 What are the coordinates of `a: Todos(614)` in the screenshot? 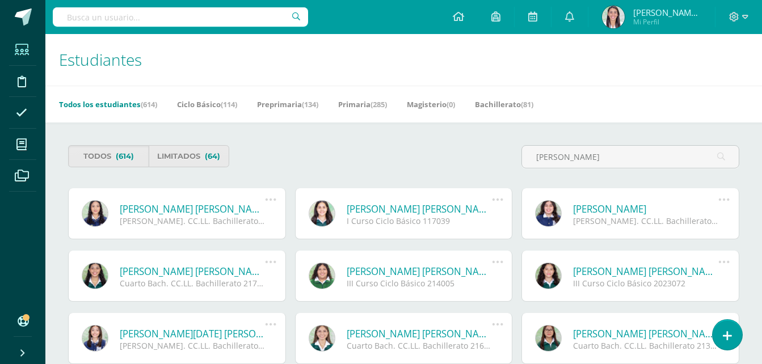 It's located at (108, 156).